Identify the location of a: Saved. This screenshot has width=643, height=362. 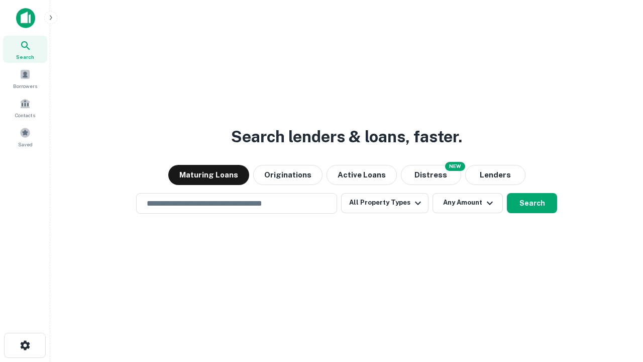
(25, 137).